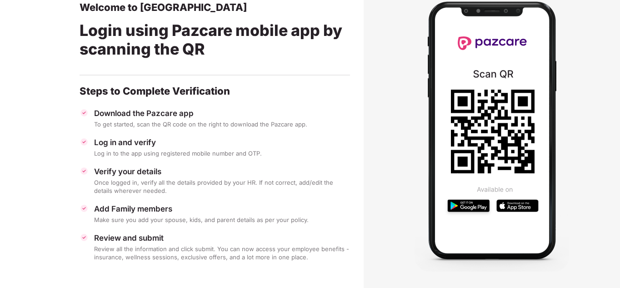 This screenshot has height=288, width=620. What do you see at coordinates (222, 142) in the screenshot?
I see `div: Log in and verify` at bounding box center [222, 142].